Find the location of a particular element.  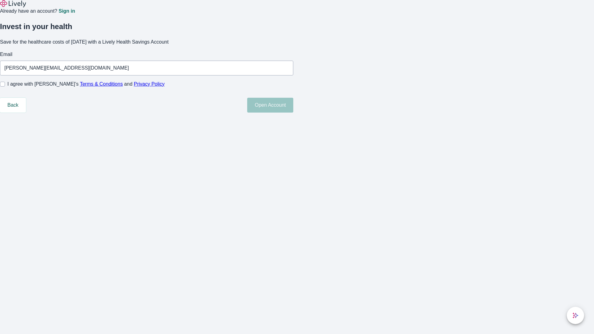

a: Sign in is located at coordinates (67, 11).